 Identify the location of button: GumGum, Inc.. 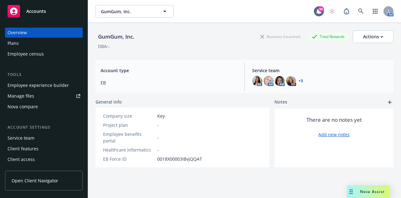
(135, 11).